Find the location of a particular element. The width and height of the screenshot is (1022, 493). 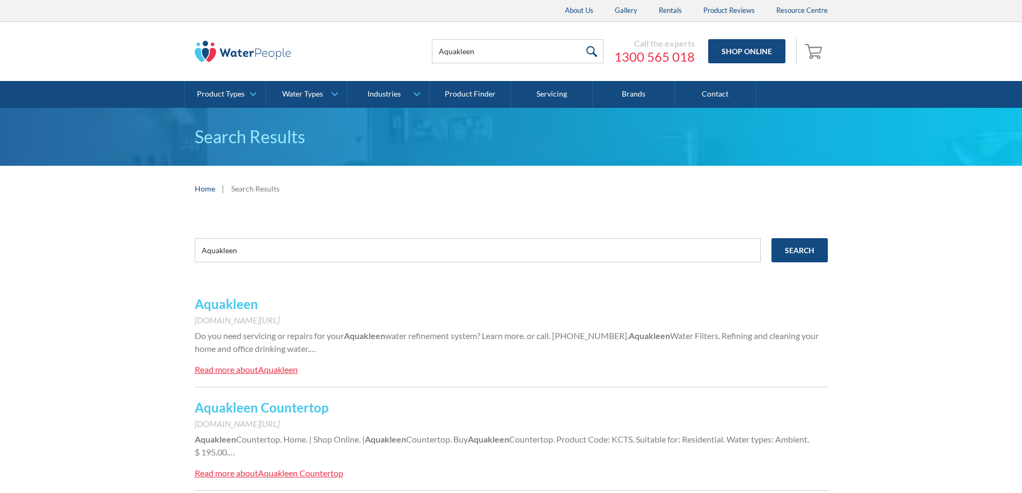

a: Brands is located at coordinates (634, 94).